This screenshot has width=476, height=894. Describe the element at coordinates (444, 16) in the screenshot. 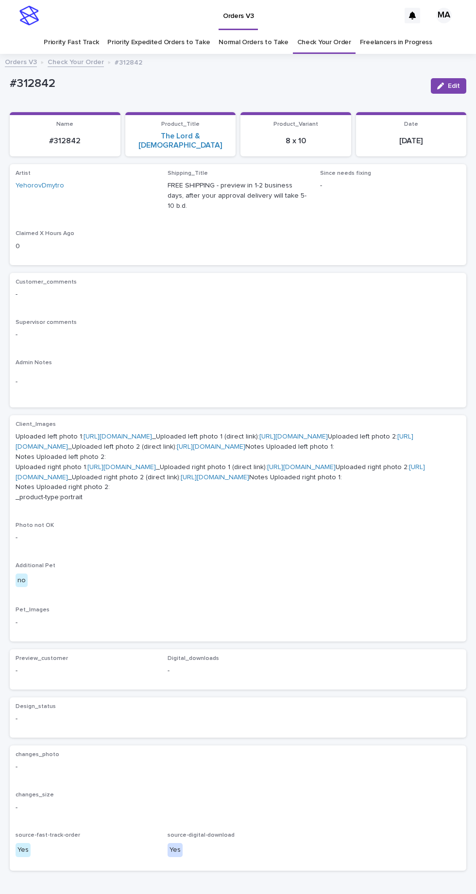

I see `div: MA` at that location.